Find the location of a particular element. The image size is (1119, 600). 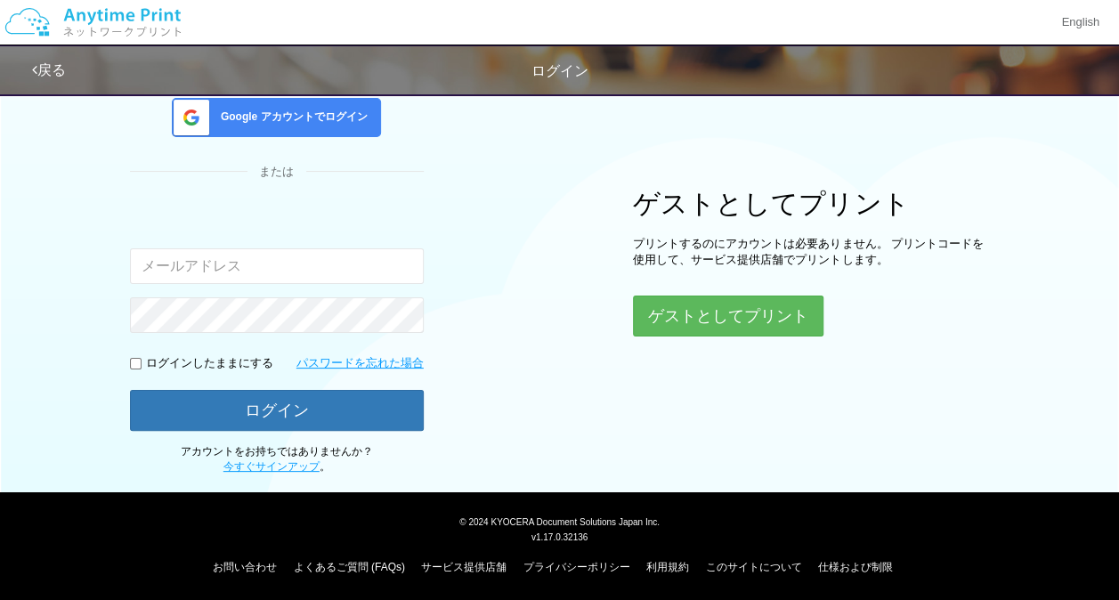

p: ログインしたままにする is located at coordinates (209, 363).